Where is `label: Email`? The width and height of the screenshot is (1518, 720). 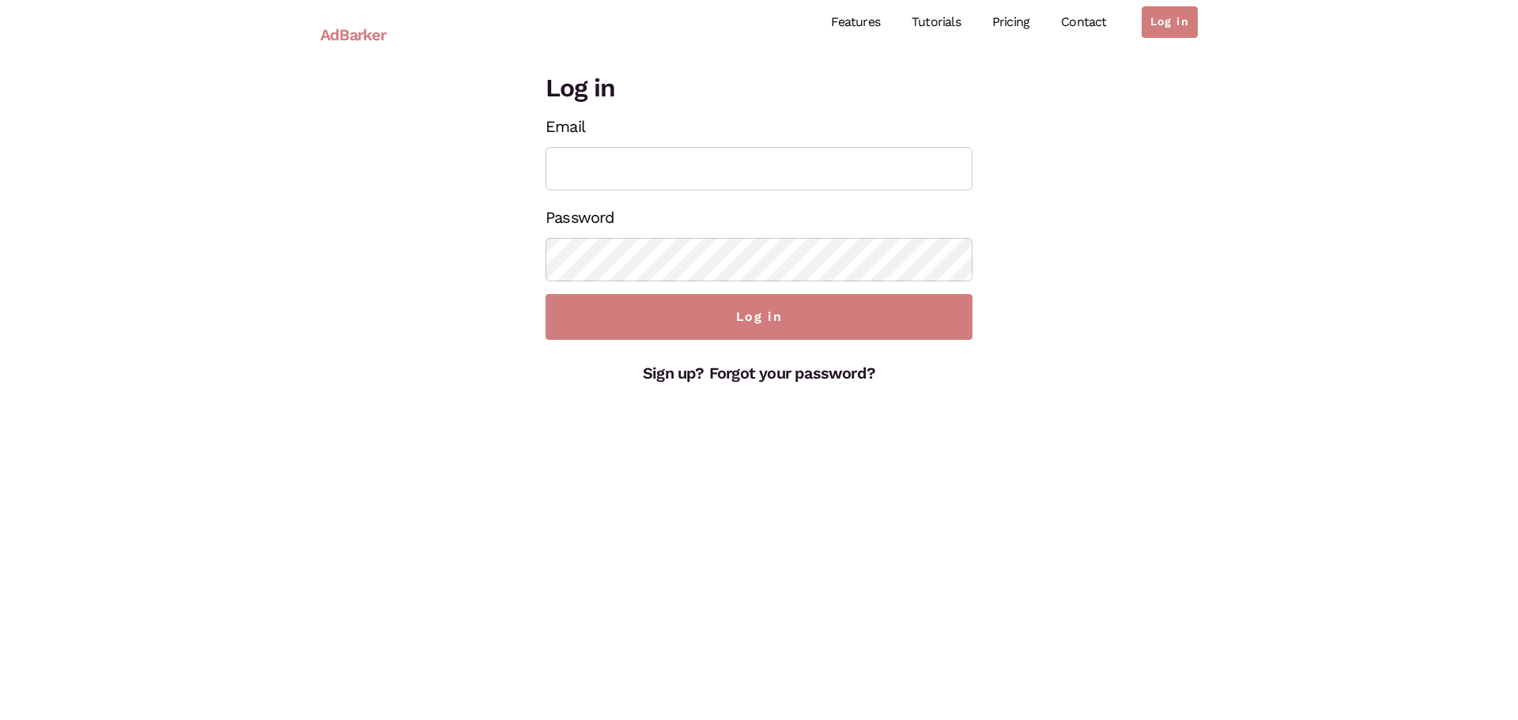 label: Email is located at coordinates (565, 127).